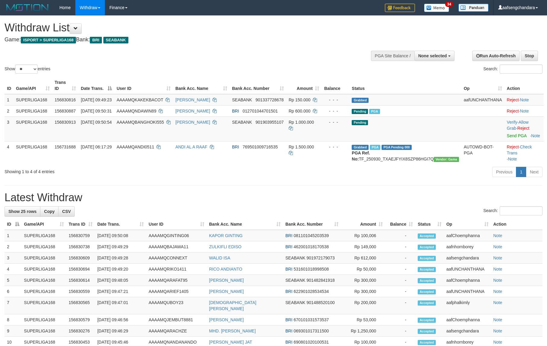  I want to click on span: Rp 600.000, so click(300, 111).